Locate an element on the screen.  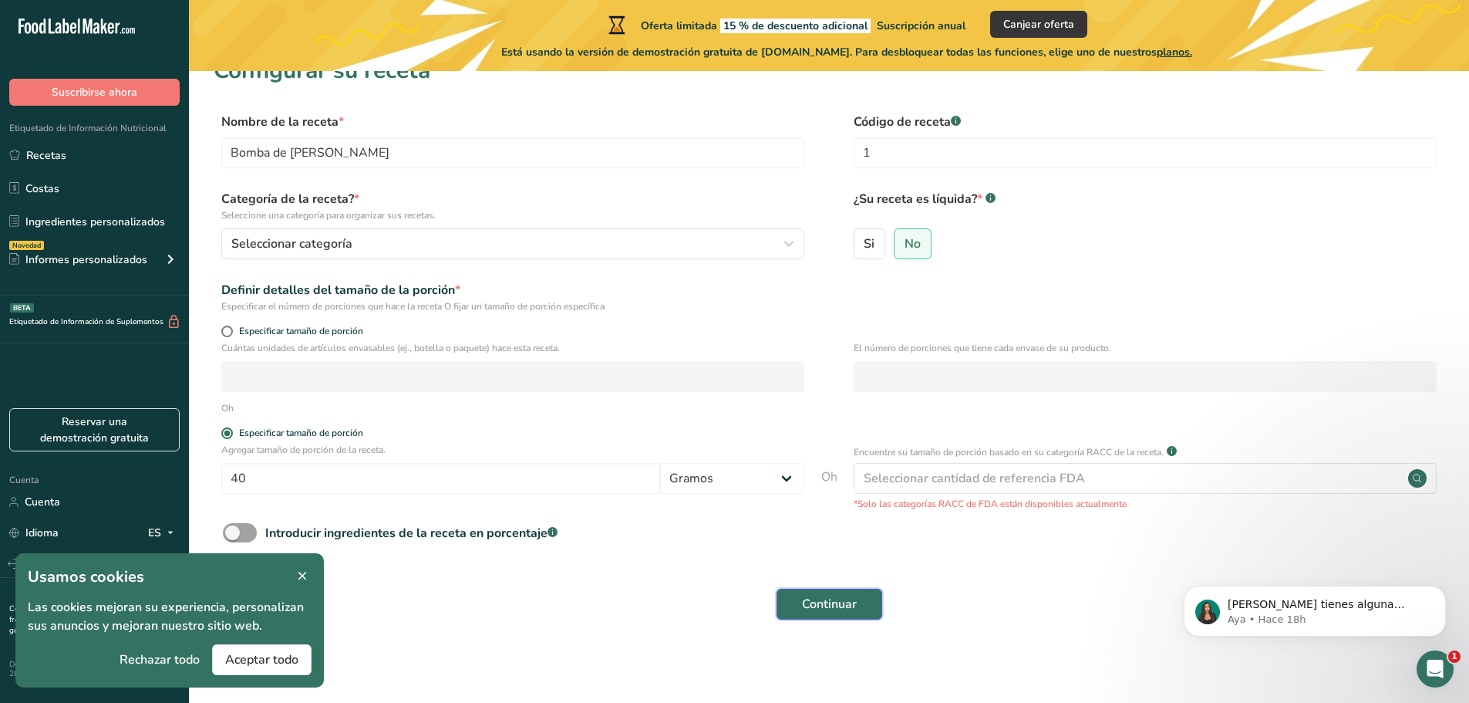
input: Escribe aquí el tamaño de la porción. is located at coordinates (440, 478).